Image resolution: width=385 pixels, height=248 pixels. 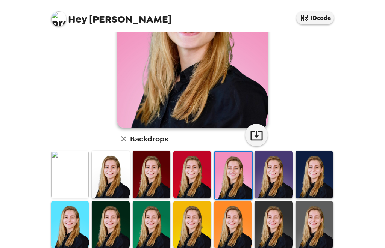 What do you see at coordinates (77, 19) in the screenshot?
I see `span: Hey` at bounding box center [77, 19].